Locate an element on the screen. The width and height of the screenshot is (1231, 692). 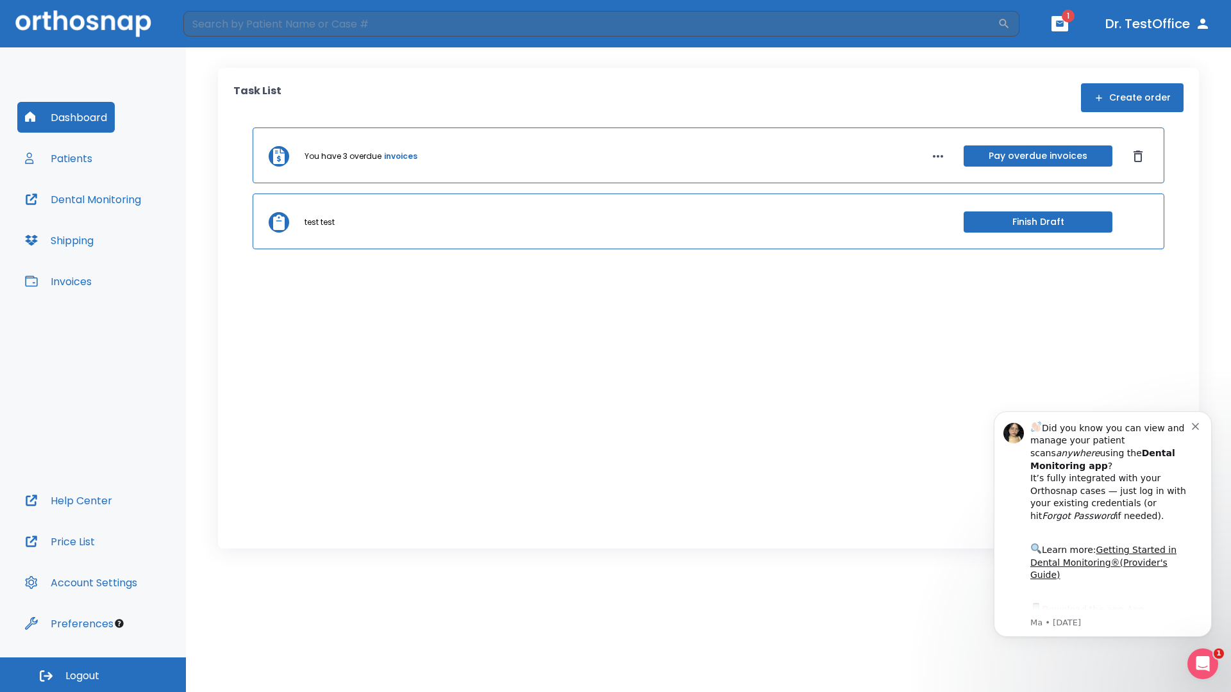
img: Profile image for Ma is located at coordinates (39, 41).